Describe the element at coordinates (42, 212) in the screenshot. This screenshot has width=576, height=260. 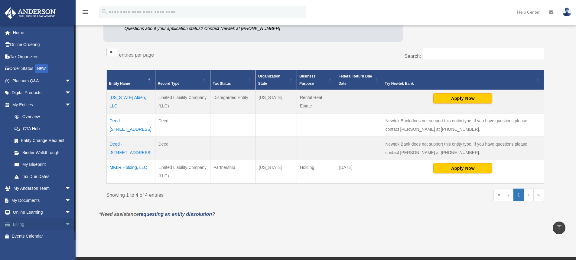
I see `a: Online Learningarrow_drop_down` at that location.